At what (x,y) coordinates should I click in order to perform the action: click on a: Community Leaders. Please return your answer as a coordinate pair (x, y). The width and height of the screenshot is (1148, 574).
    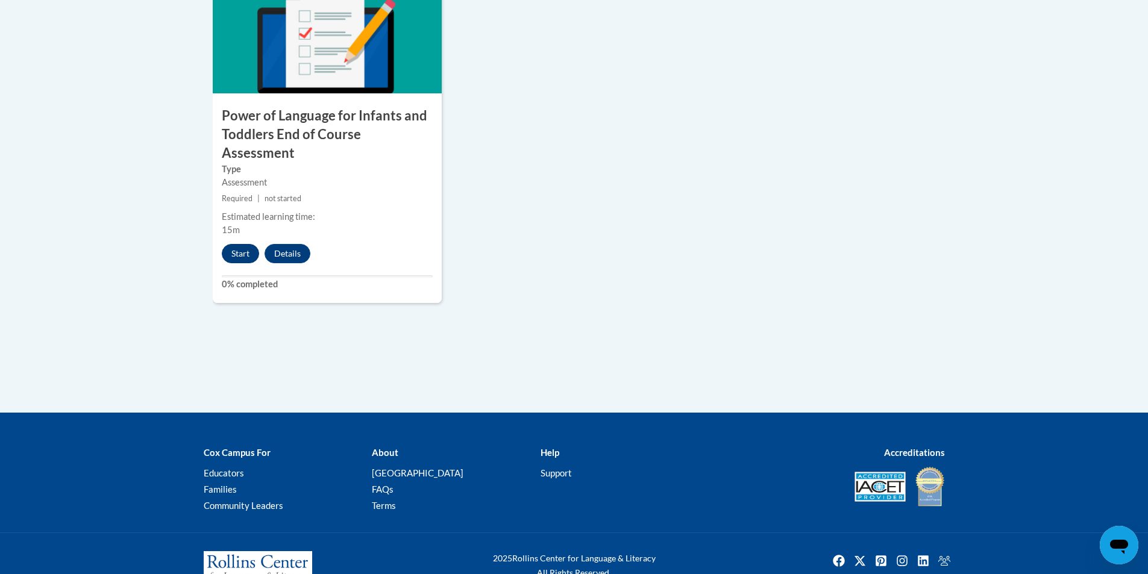
    Looking at the image, I should click on (243, 505).